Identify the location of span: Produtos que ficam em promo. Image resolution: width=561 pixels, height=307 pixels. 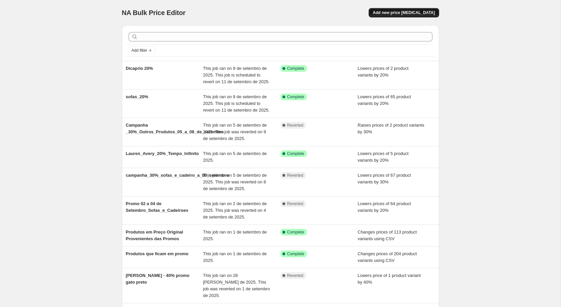
(157, 253).